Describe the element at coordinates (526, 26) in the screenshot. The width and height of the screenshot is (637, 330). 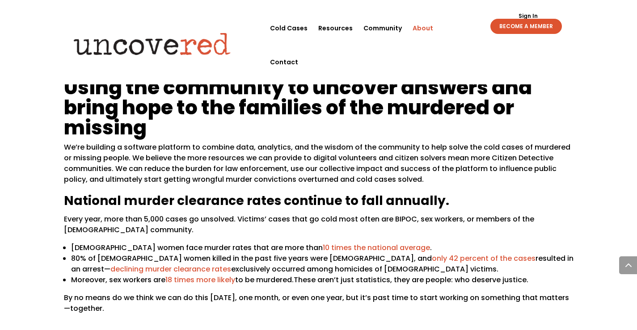
I see `a: BECOME A MEMBER` at that location.